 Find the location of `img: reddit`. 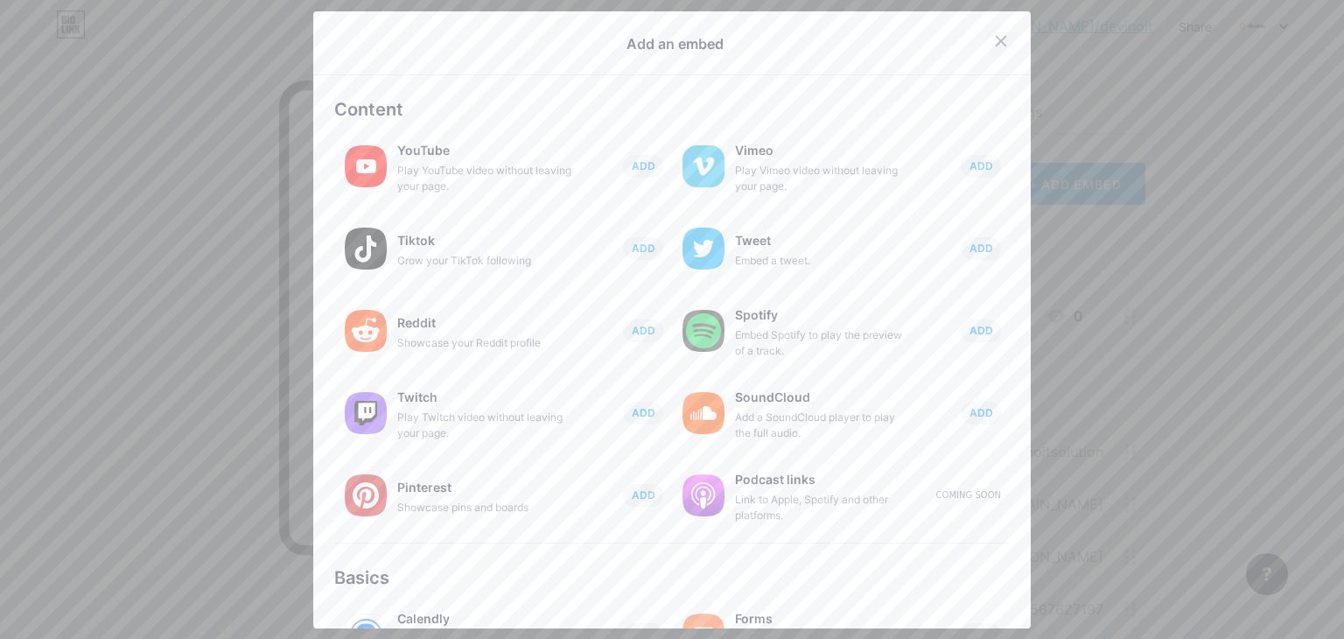

img: reddit is located at coordinates (366, 331).